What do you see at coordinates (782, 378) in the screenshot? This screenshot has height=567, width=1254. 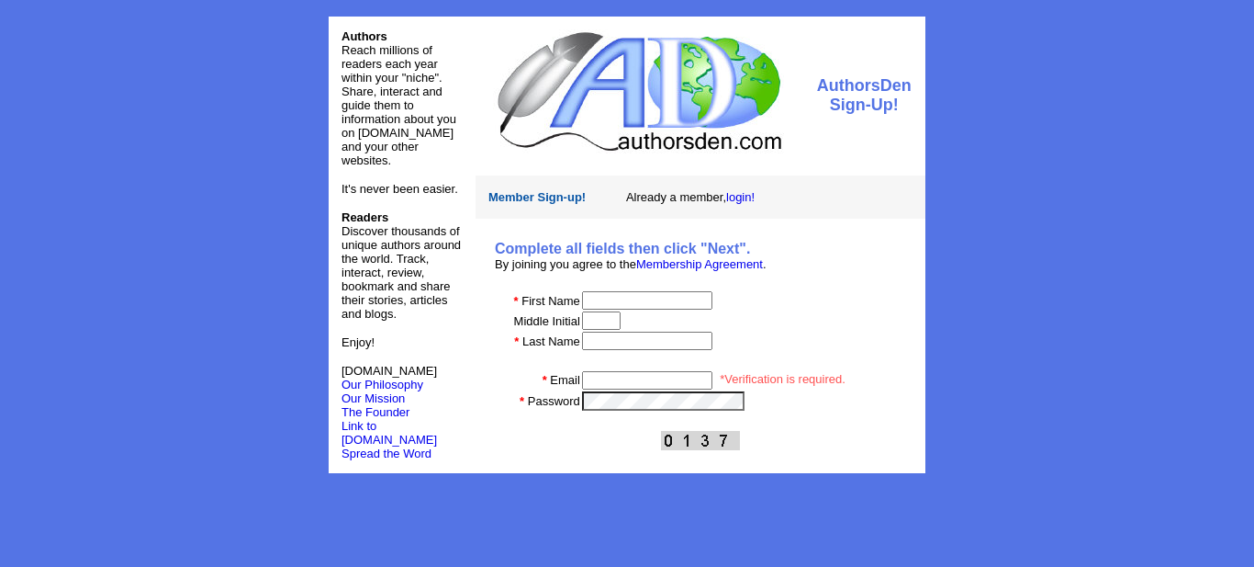 I see `font: *Verification is required.` at bounding box center [782, 378].